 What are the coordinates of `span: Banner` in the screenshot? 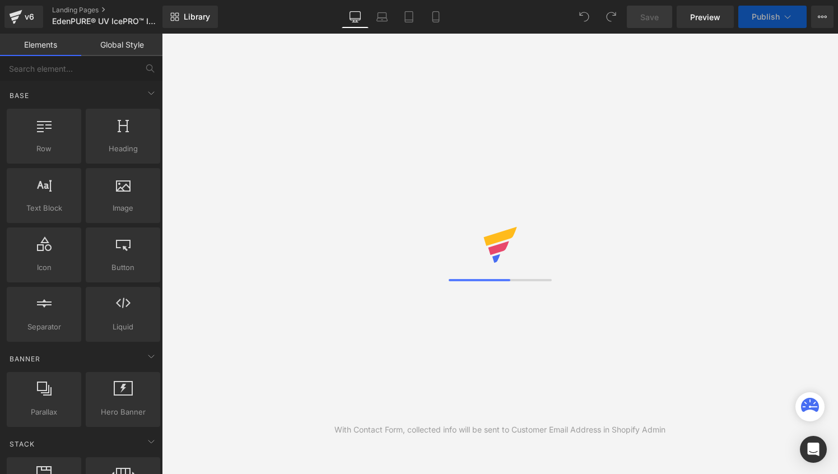 It's located at (25, 358).